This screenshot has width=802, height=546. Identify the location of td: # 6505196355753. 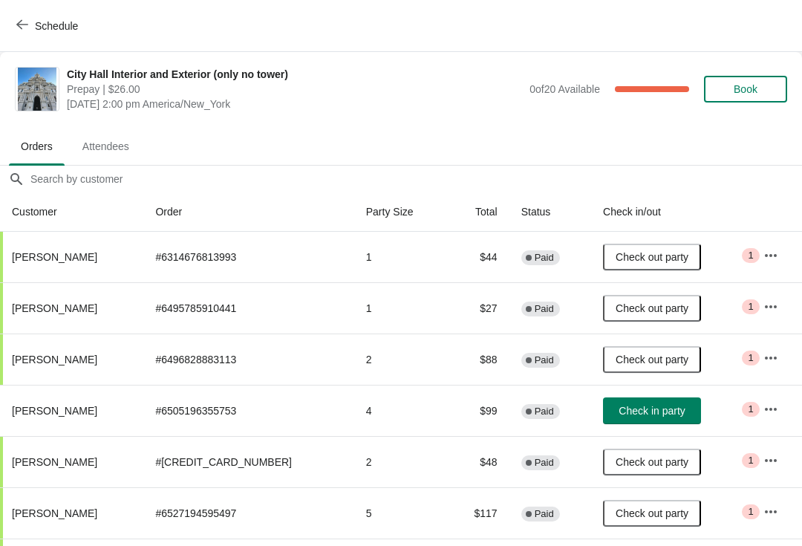
(248, 410).